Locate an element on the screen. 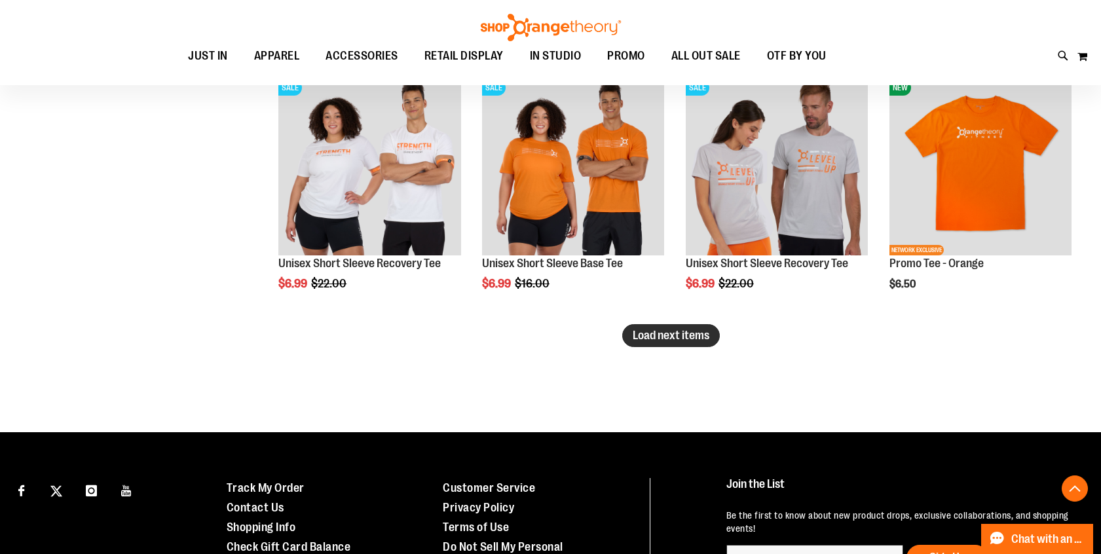 The width and height of the screenshot is (1101, 554). h4: Join the List is located at coordinates (900, 490).